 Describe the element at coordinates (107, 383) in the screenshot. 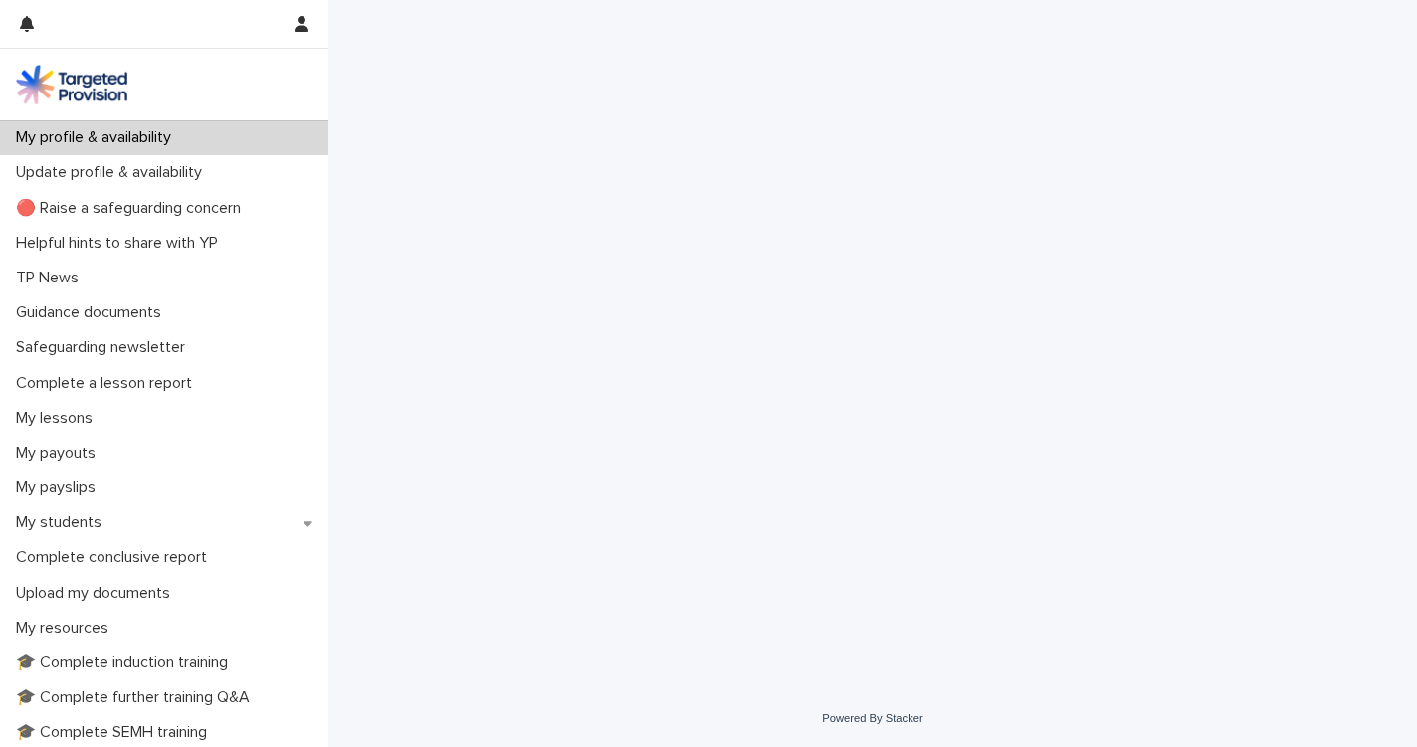

I see `p: Complete a lesson report` at that location.